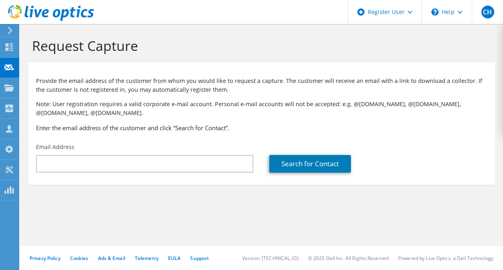 The image size is (503, 270). I want to click on label: Email Address, so click(55, 147).